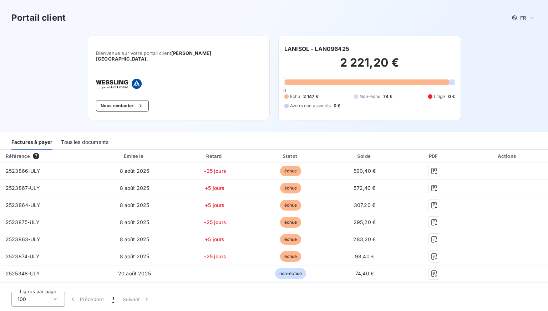  What do you see at coordinates (22, 300) in the screenshot?
I see `span: 100` at bounding box center [22, 300].